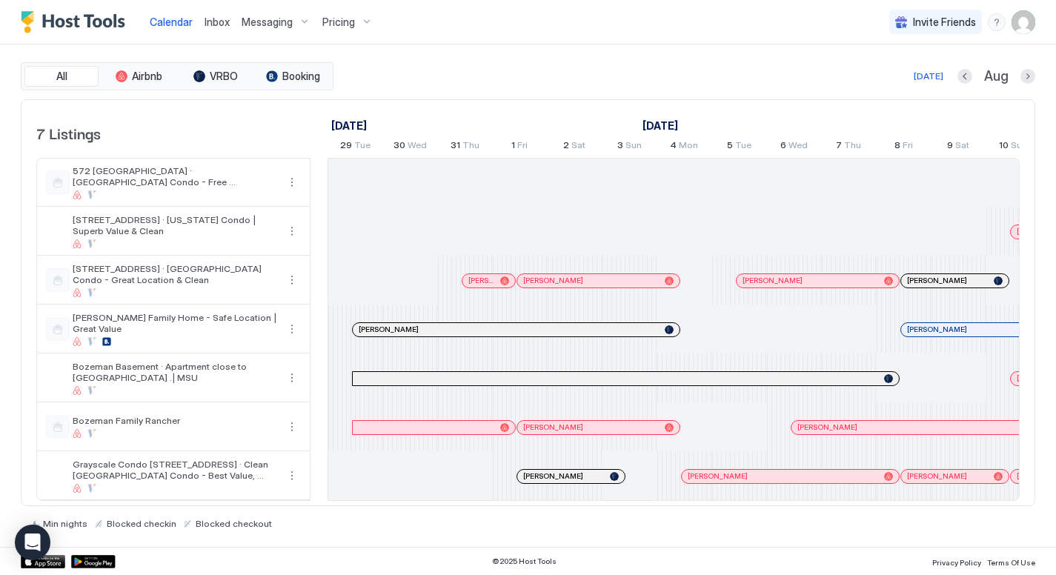 This screenshot has width=1056, height=575. I want to click on a: Host Tools Logo, so click(76, 22).